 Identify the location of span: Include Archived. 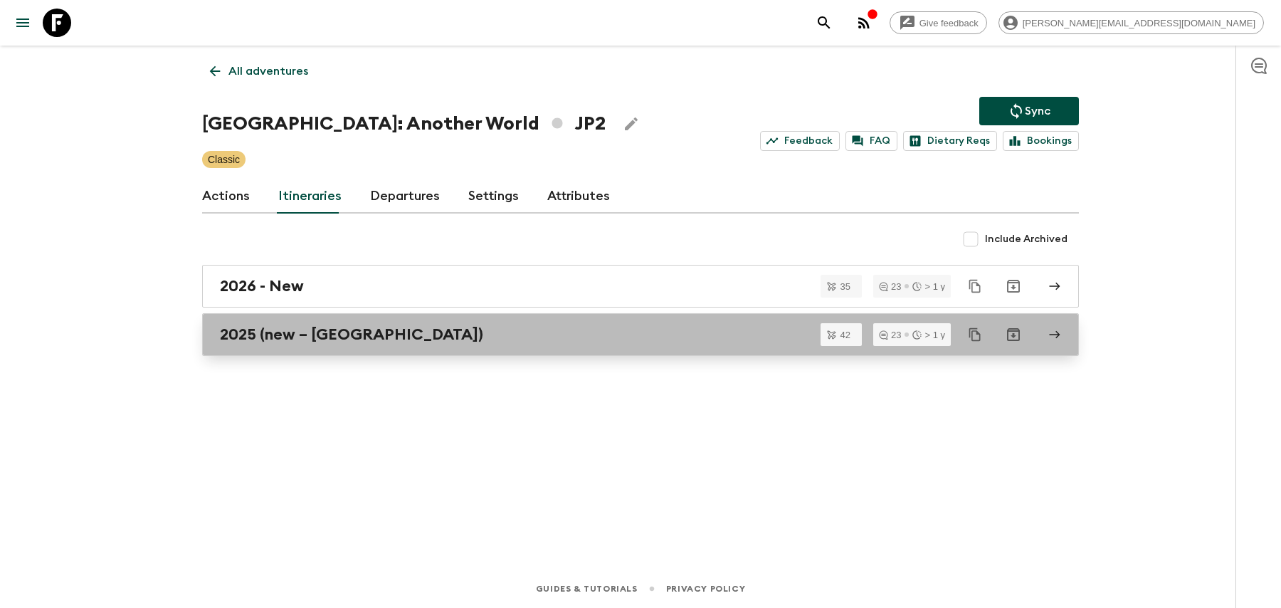
(1026, 239).